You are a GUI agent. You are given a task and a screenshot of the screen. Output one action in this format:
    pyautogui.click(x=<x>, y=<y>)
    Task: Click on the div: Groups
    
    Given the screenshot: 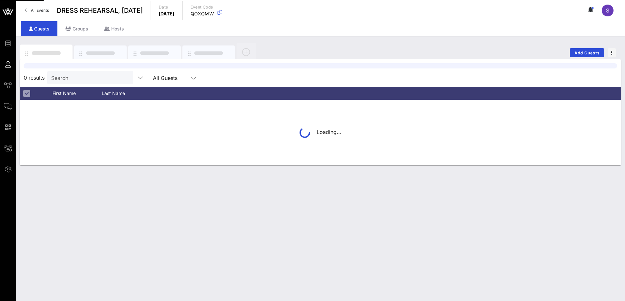 What is the action you would take?
    pyautogui.click(x=77, y=29)
    